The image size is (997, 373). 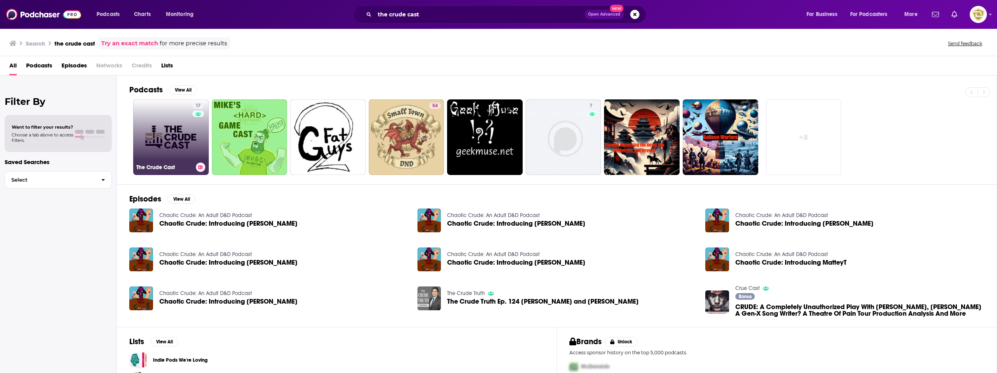 What do you see at coordinates (13, 67) in the screenshot?
I see `a: All` at bounding box center [13, 67].